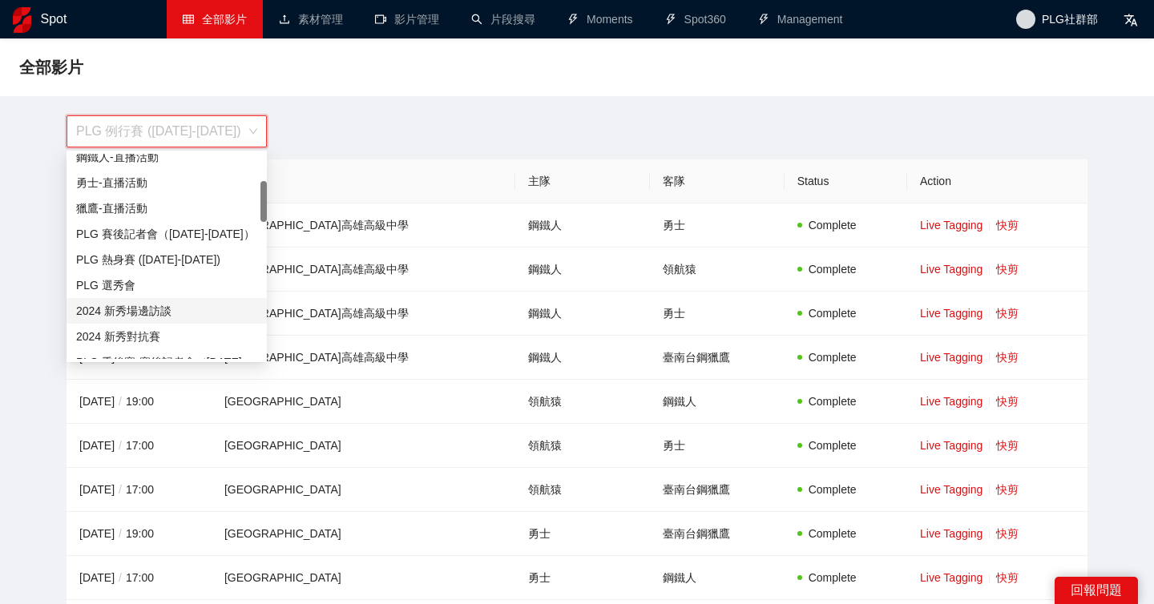 This screenshot has height=604, width=1154. I want to click on div: 勇士-直播活動, so click(167, 183).